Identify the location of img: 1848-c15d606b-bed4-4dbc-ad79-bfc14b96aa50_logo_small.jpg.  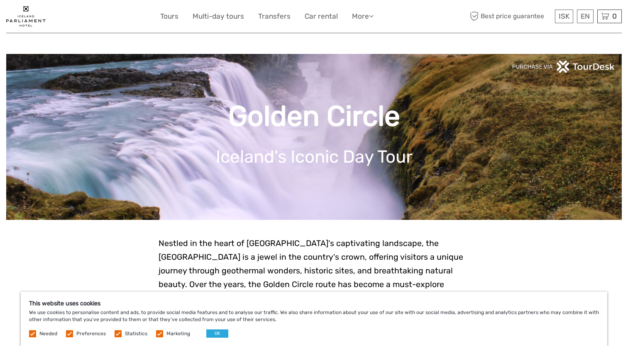
(26, 16).